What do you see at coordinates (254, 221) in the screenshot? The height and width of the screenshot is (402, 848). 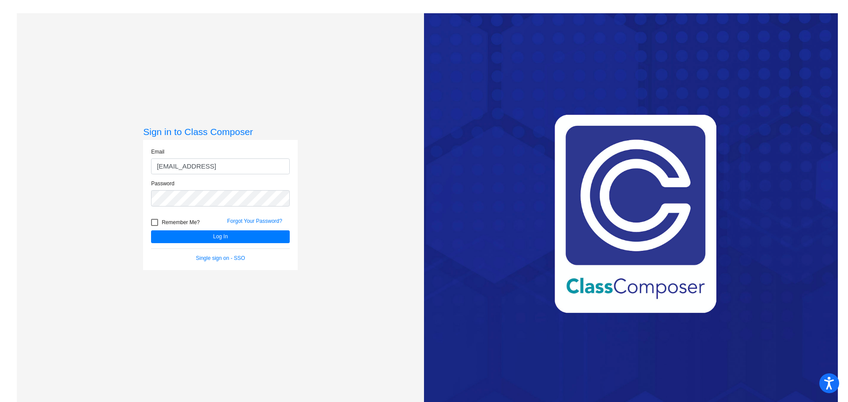 I see `a: Forgot Your Password?` at bounding box center [254, 221].